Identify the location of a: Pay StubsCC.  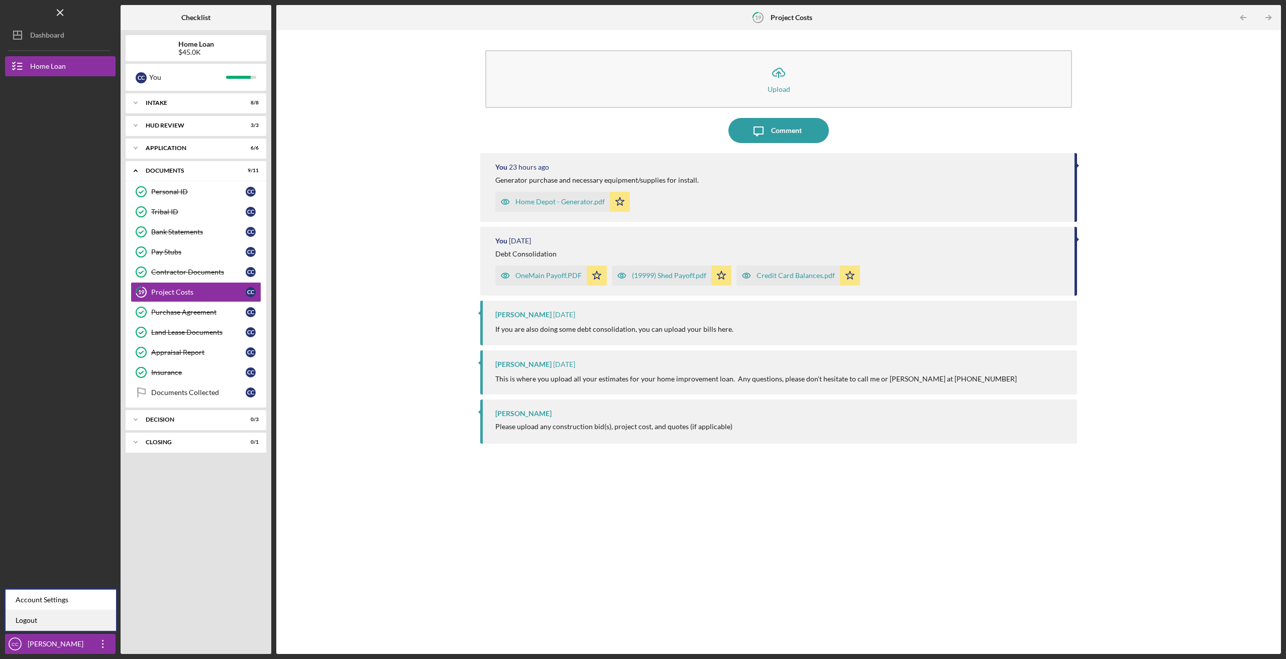
(196, 252).